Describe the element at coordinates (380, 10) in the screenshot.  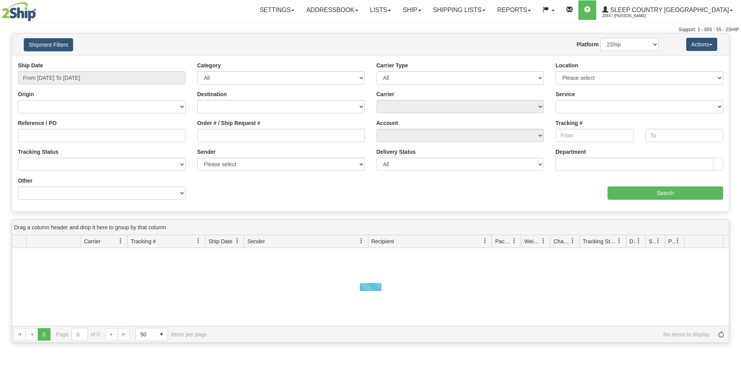
I see `a: Lists` at that location.